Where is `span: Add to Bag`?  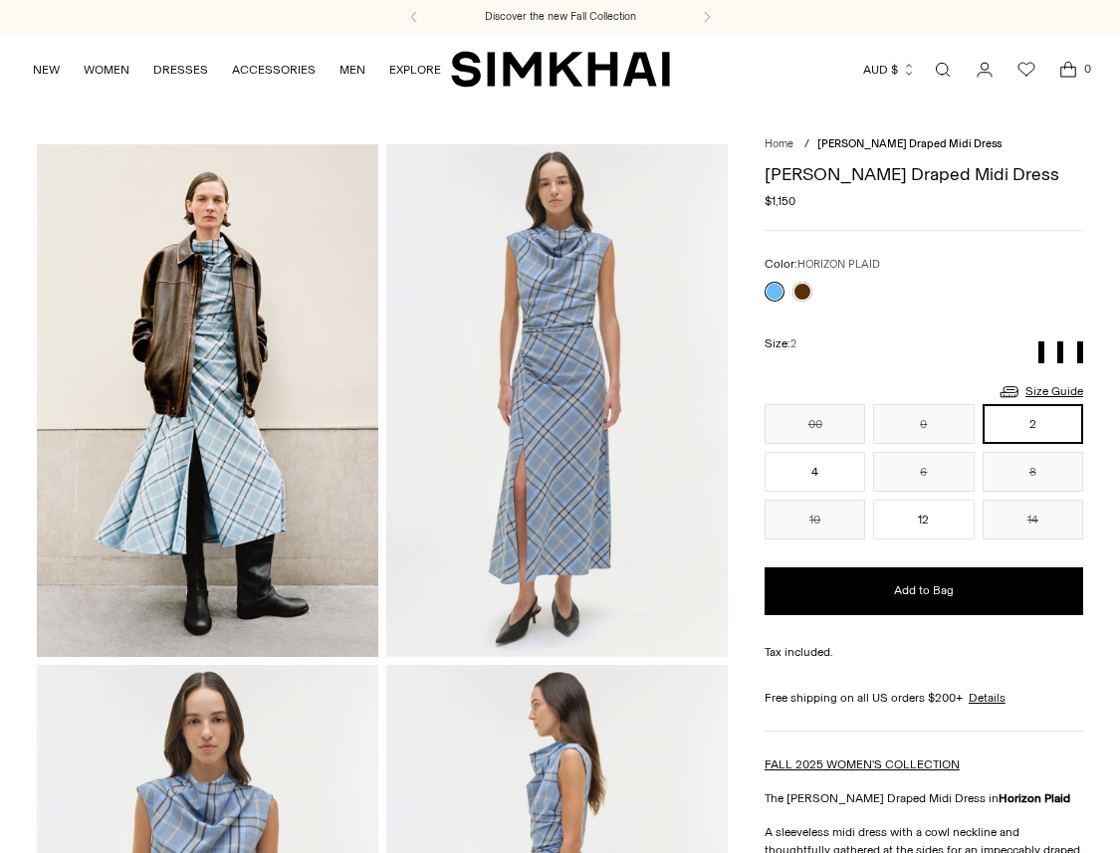 span: Add to Bag is located at coordinates (924, 591).